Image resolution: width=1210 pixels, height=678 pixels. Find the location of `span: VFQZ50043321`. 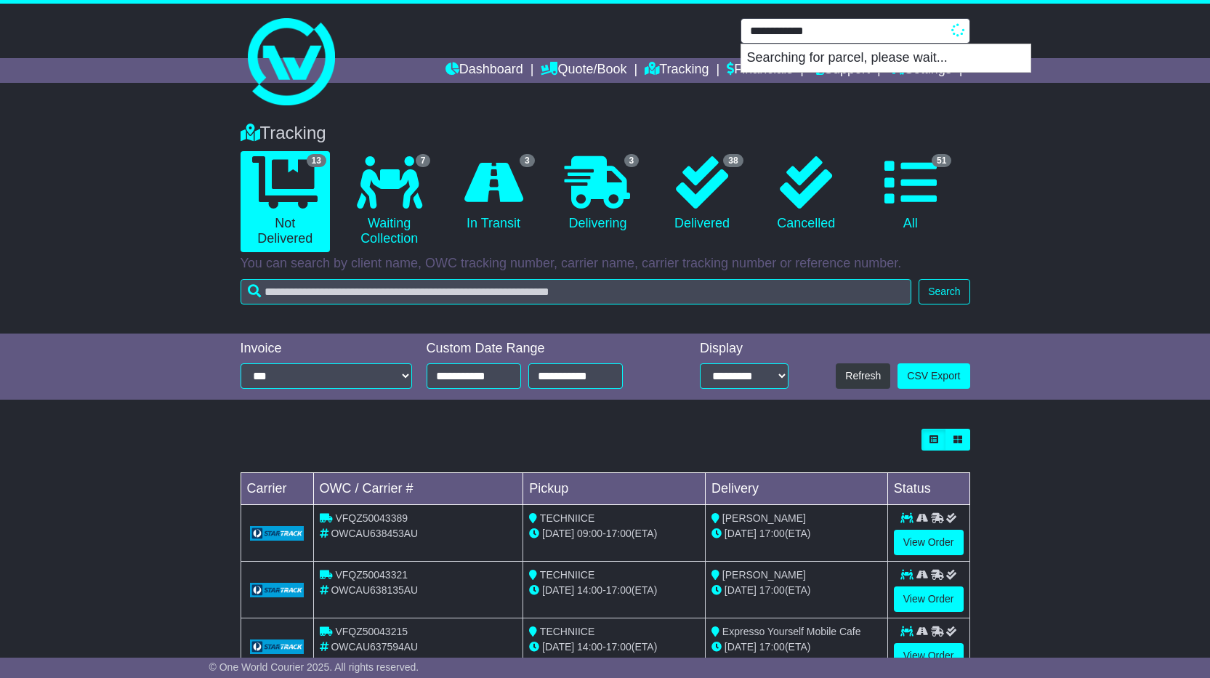

span: VFQZ50043321 is located at coordinates (371, 575).